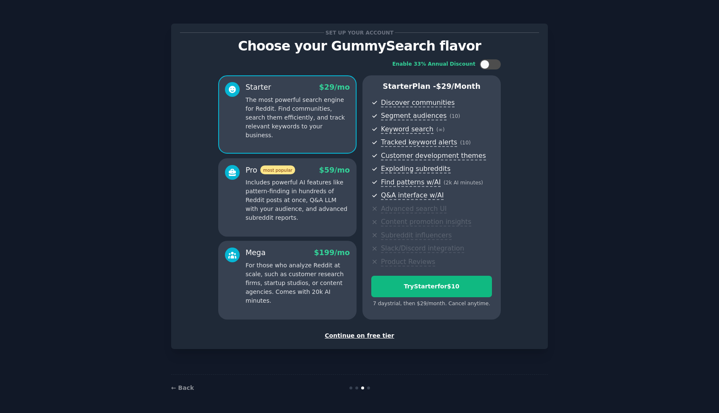 The height and width of the screenshot is (413, 719). Describe the element at coordinates (414, 209) in the screenshot. I see `span: Advanced search UI` at that location.